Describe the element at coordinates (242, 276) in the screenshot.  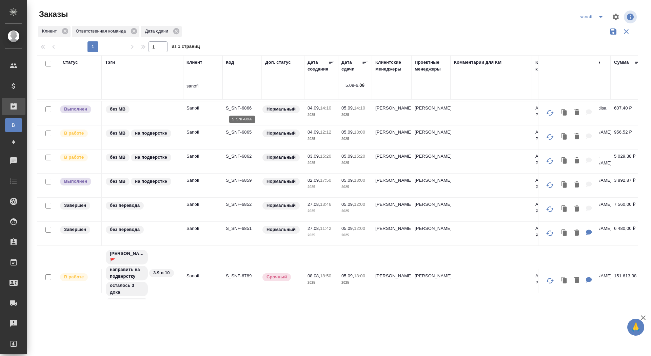
I see `p: S_SNF-6789` at that location.